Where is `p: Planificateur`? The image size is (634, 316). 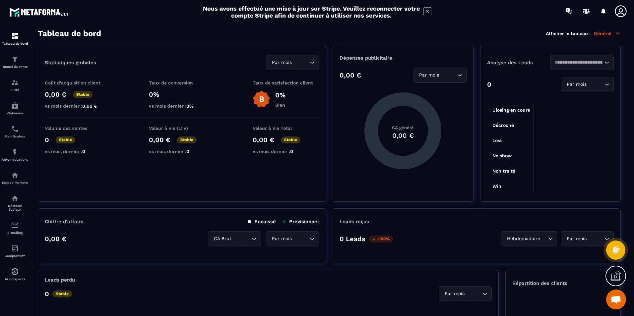 p: Planificateur is located at coordinates (15, 136).